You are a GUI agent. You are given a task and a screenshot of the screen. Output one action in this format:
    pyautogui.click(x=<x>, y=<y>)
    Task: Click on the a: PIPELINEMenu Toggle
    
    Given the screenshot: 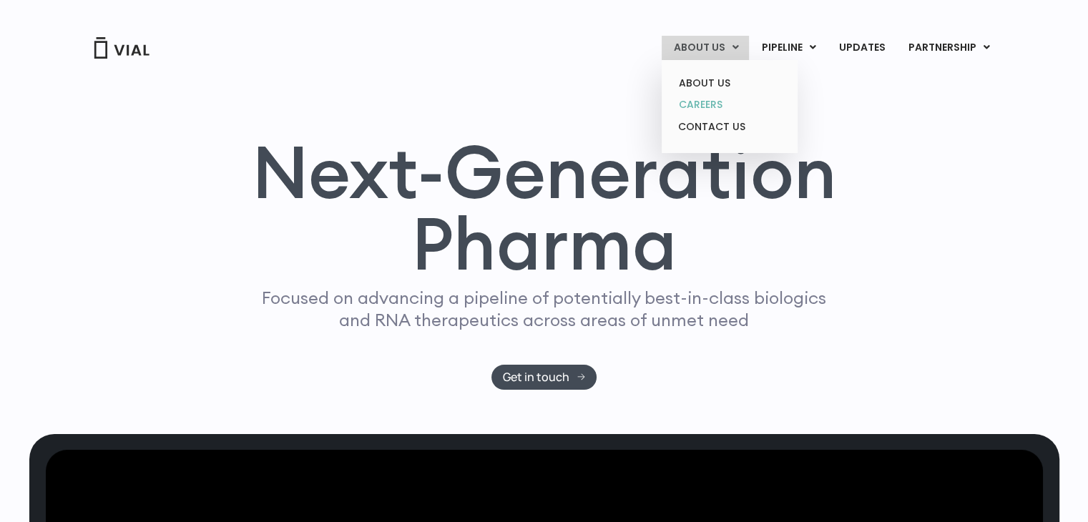 What is the action you would take?
    pyautogui.click(x=788, y=48)
    